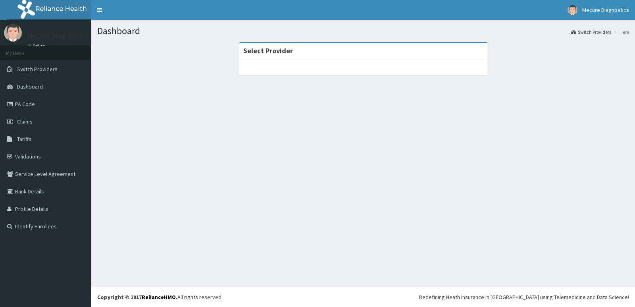  What do you see at coordinates (363, 31) in the screenshot?
I see `h1: Dashboard` at bounding box center [363, 31].